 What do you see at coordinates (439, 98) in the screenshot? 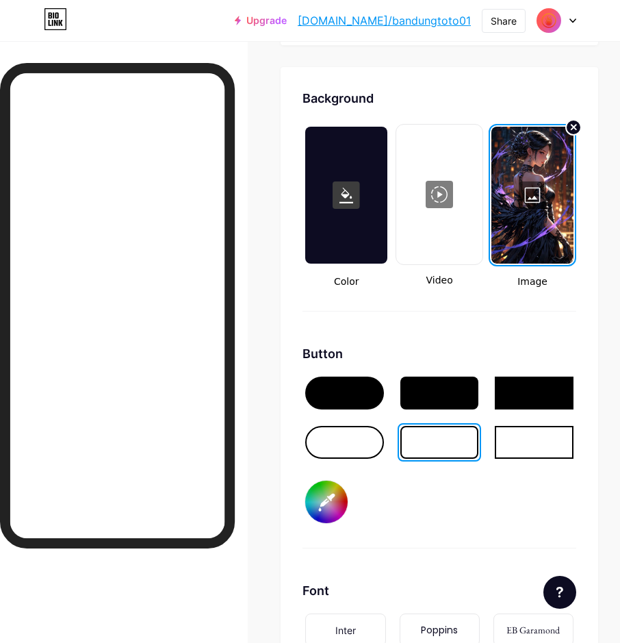
I see `div: Background` at bounding box center [439, 98].